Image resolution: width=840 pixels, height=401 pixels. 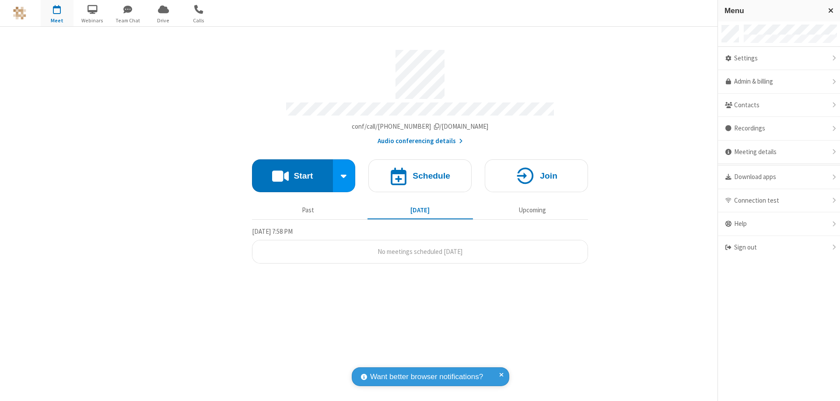 I want to click on button: Upcoming, so click(x=532, y=210).